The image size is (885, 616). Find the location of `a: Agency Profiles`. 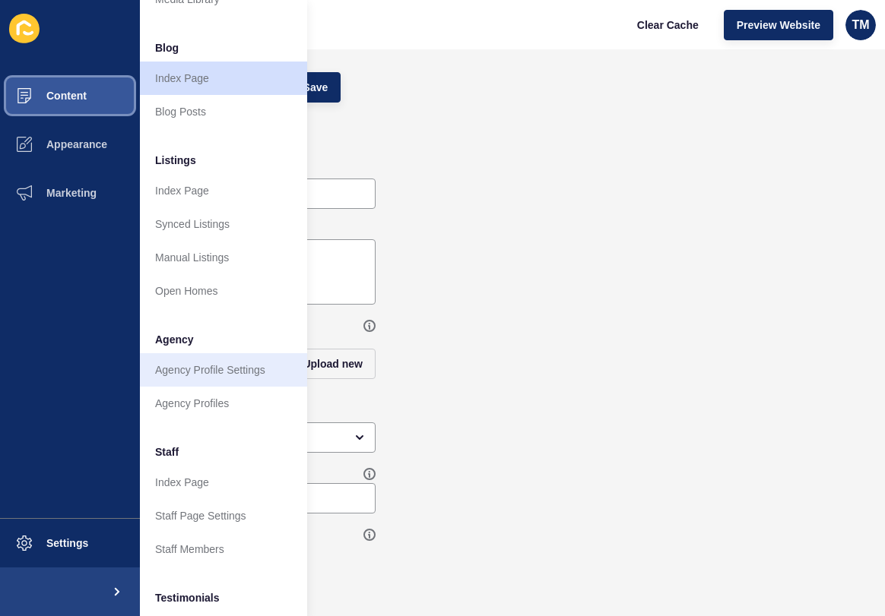

a: Agency Profiles is located at coordinates (223, 404).